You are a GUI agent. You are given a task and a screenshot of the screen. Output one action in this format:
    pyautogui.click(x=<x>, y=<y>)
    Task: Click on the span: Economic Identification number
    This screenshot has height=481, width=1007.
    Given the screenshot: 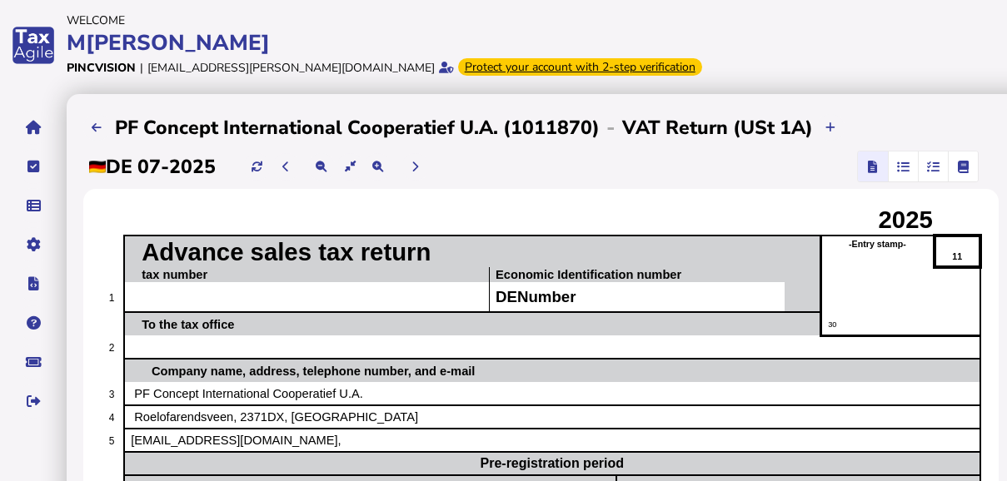 What is the action you would take?
    pyautogui.click(x=588, y=275)
    